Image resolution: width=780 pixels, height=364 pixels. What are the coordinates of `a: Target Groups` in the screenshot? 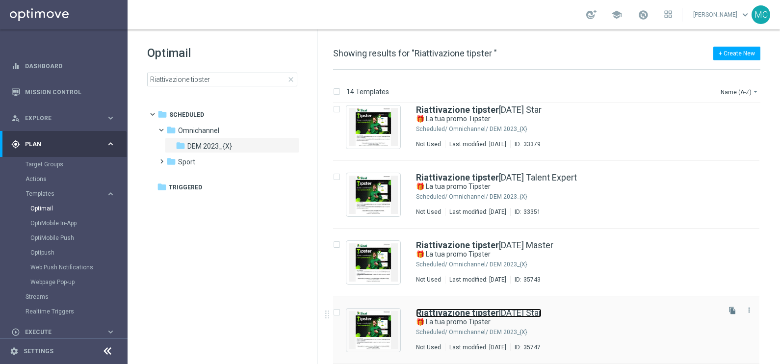 It's located at (64, 164).